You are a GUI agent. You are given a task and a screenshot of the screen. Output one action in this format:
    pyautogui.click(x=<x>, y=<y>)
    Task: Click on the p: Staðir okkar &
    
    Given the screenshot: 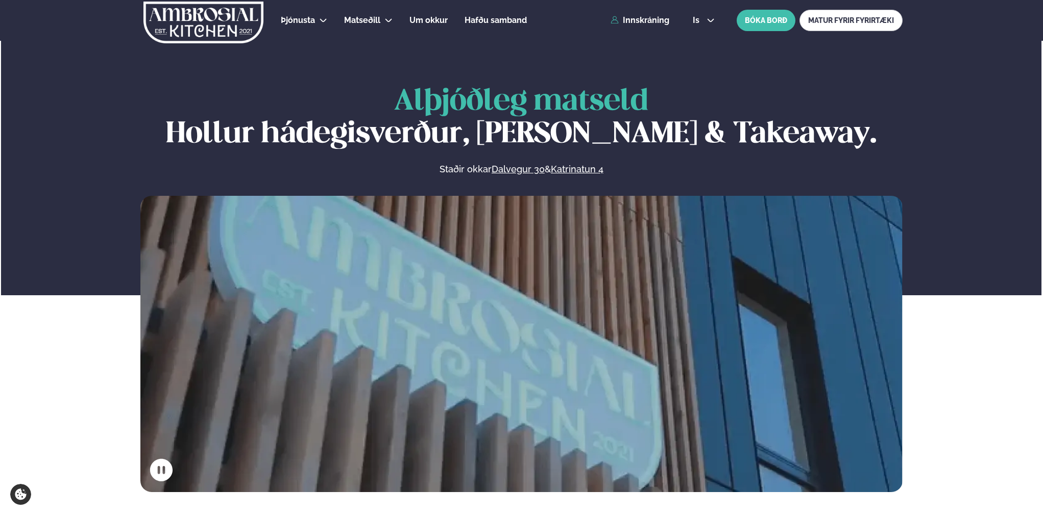 What is the action you would take?
    pyautogui.click(x=521, y=169)
    